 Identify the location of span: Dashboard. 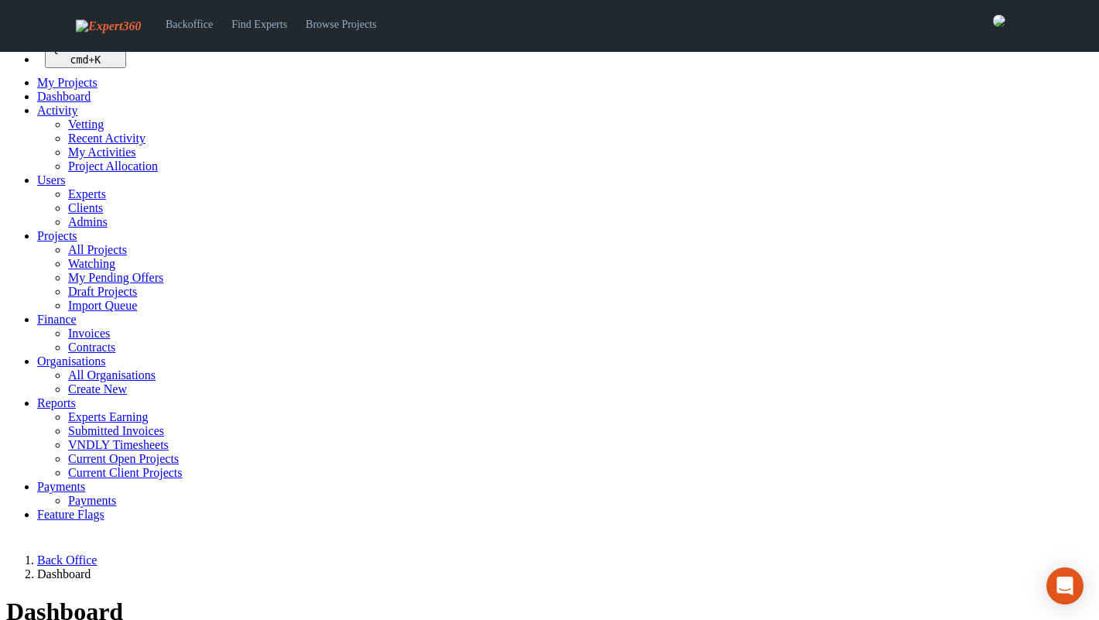
(63, 96).